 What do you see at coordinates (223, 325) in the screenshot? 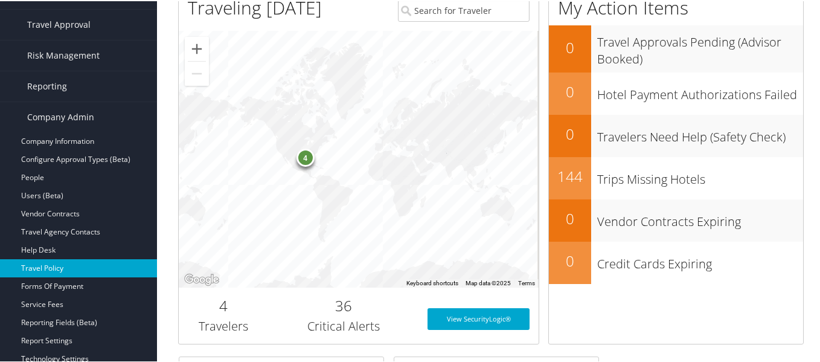
I see `h3: Travelers` at bounding box center [223, 325].